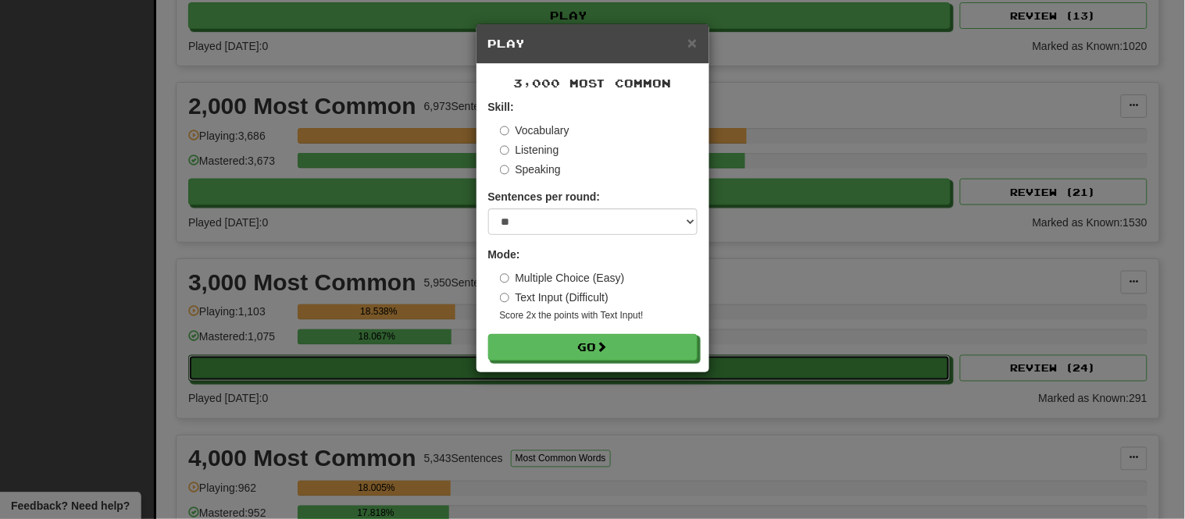  I want to click on label: Vocabulary, so click(534, 130).